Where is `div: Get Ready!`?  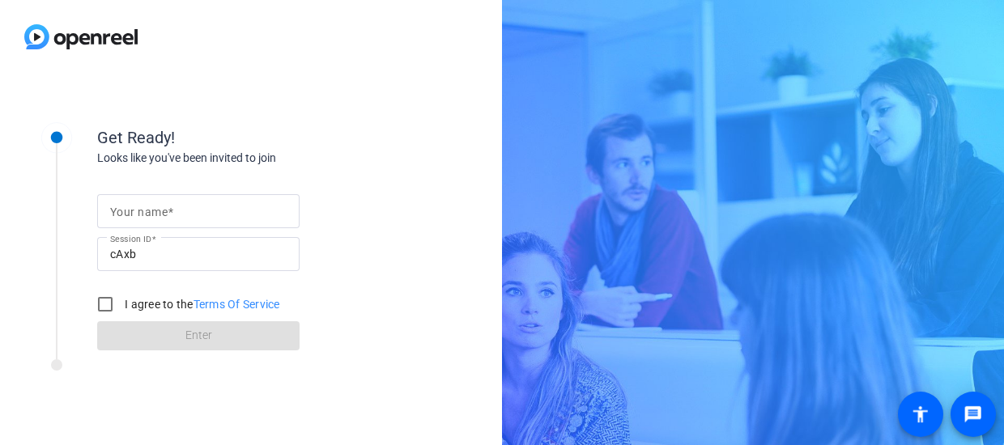 div: Get Ready! is located at coordinates (259, 138).